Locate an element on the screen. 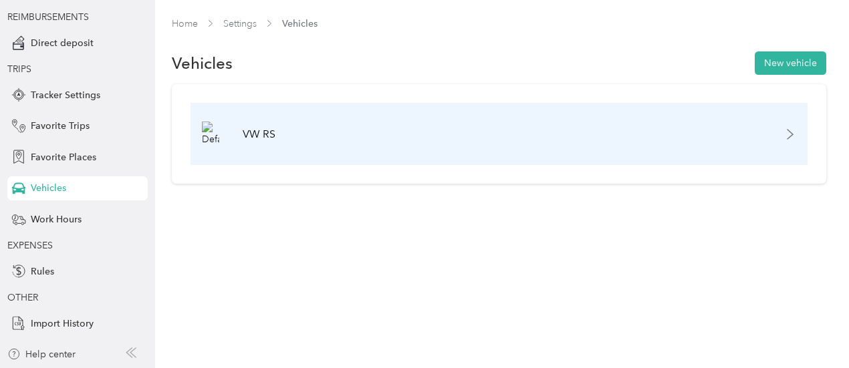  span: Favorite Places is located at coordinates (63, 157).